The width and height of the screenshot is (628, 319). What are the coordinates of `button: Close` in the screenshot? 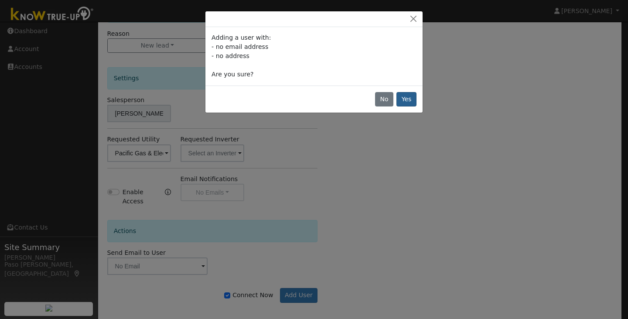 It's located at (413, 19).